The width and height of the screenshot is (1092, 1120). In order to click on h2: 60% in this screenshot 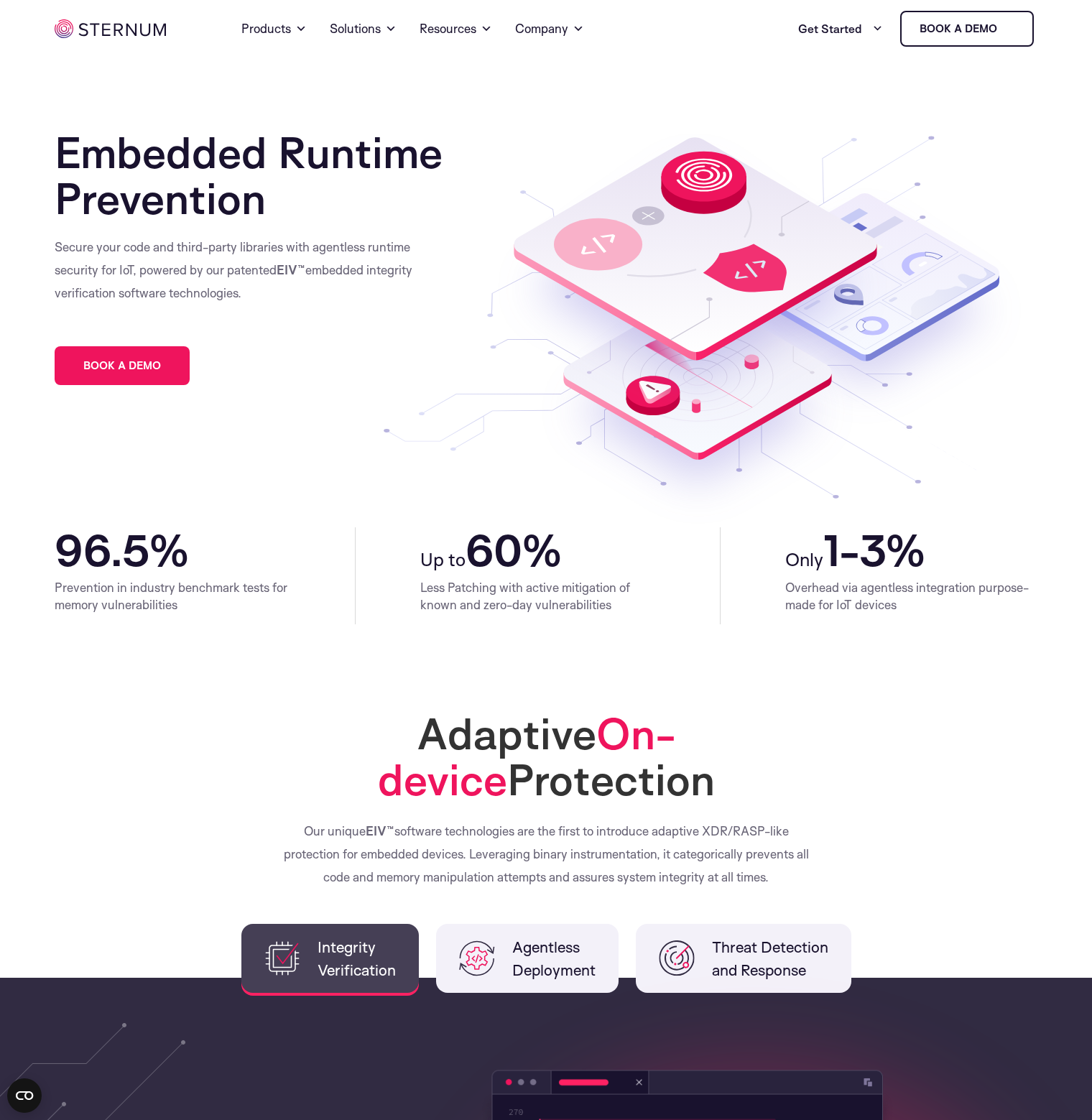, I will do `click(538, 550)`.